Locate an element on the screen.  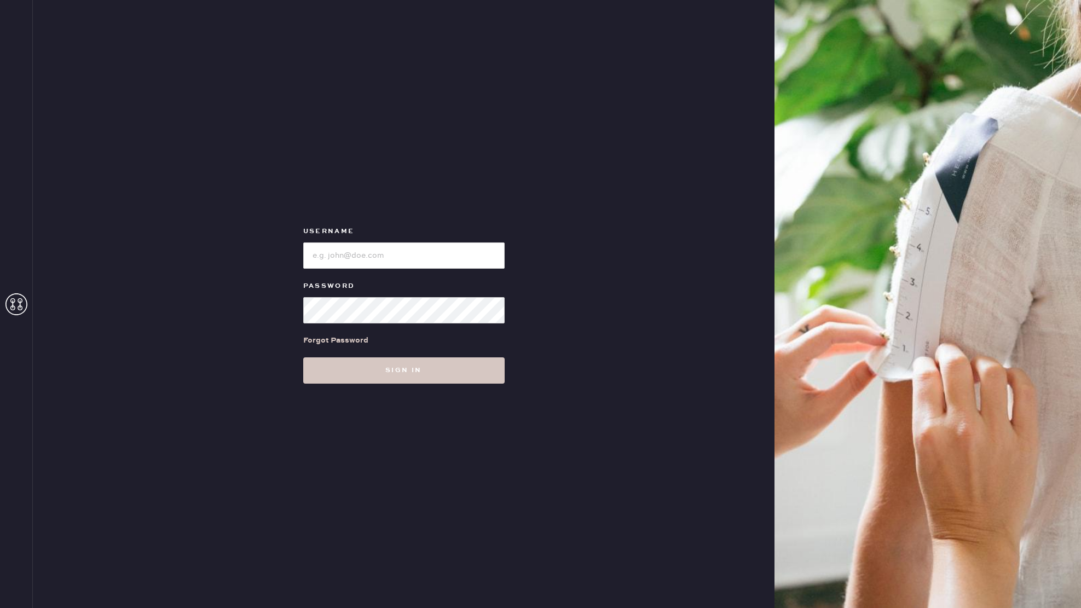
label: Password is located at coordinates (404, 286).